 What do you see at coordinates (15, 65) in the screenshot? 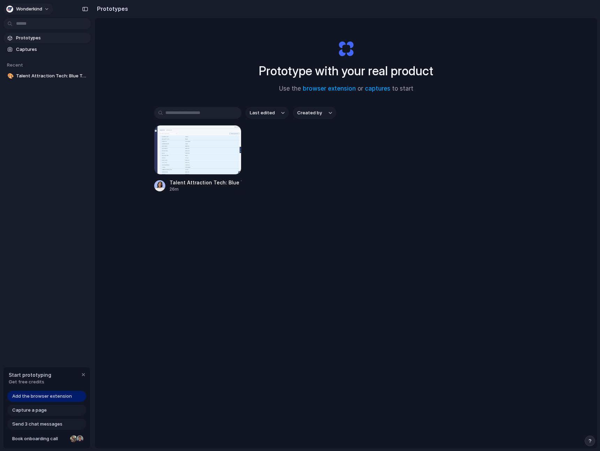
I see `span: Recent` at bounding box center [15, 65].